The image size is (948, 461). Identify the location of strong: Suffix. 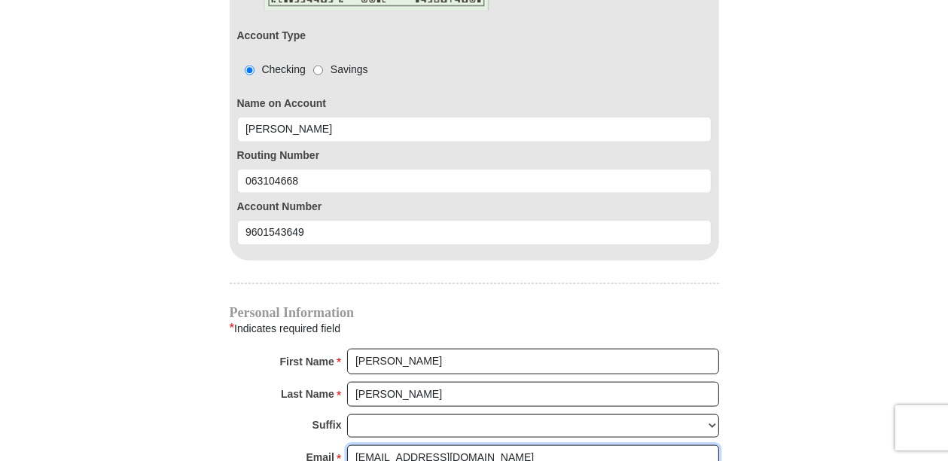
(327, 425).